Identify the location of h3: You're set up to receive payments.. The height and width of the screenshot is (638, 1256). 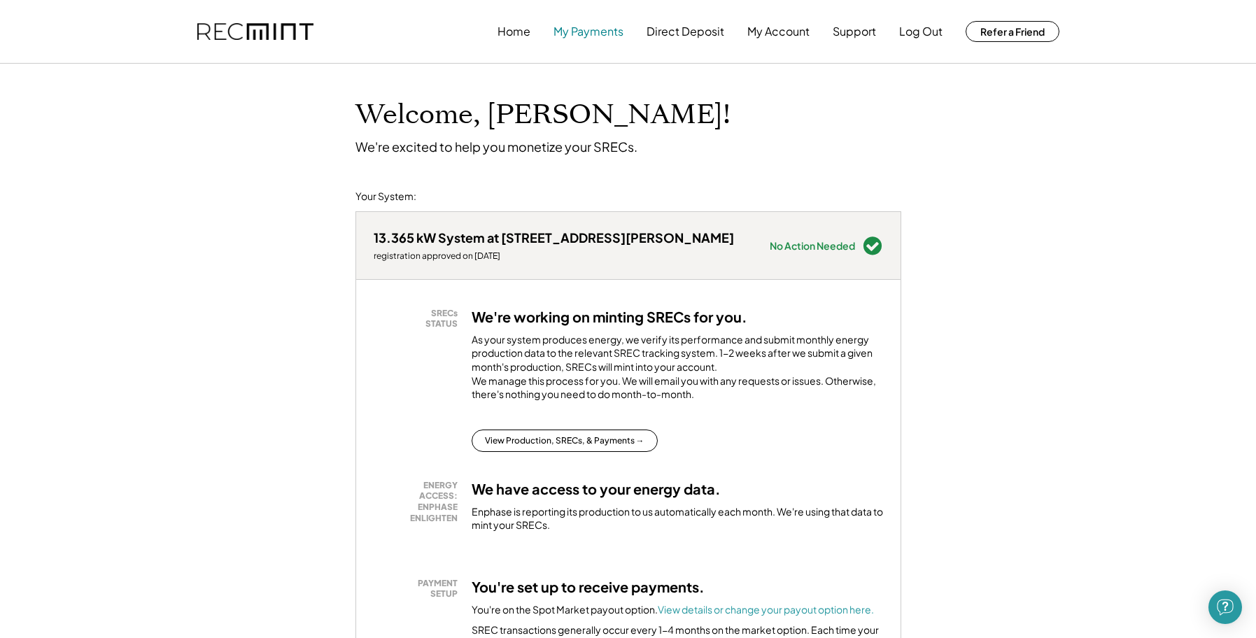
(588, 587).